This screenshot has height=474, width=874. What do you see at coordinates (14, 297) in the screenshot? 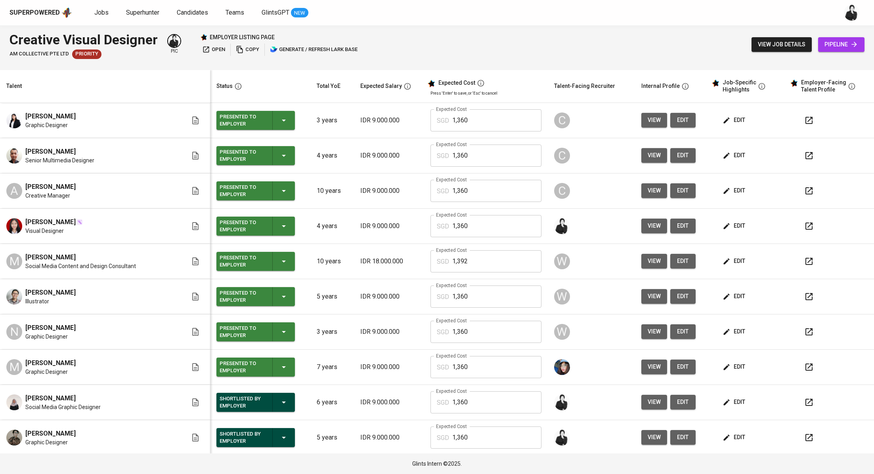
I see `img: Triaji Sanghika` at bounding box center [14, 297].